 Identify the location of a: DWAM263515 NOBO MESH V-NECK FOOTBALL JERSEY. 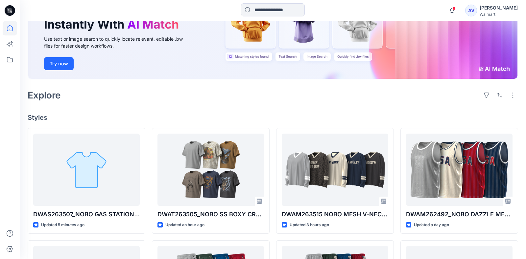
(335, 170).